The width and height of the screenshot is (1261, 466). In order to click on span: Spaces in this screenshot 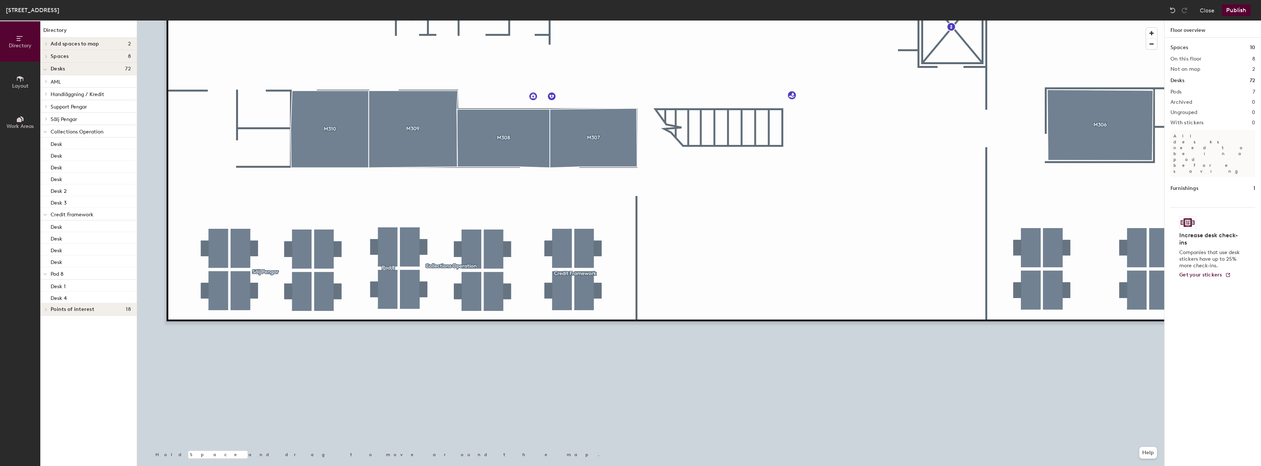, I will do `click(60, 56)`.